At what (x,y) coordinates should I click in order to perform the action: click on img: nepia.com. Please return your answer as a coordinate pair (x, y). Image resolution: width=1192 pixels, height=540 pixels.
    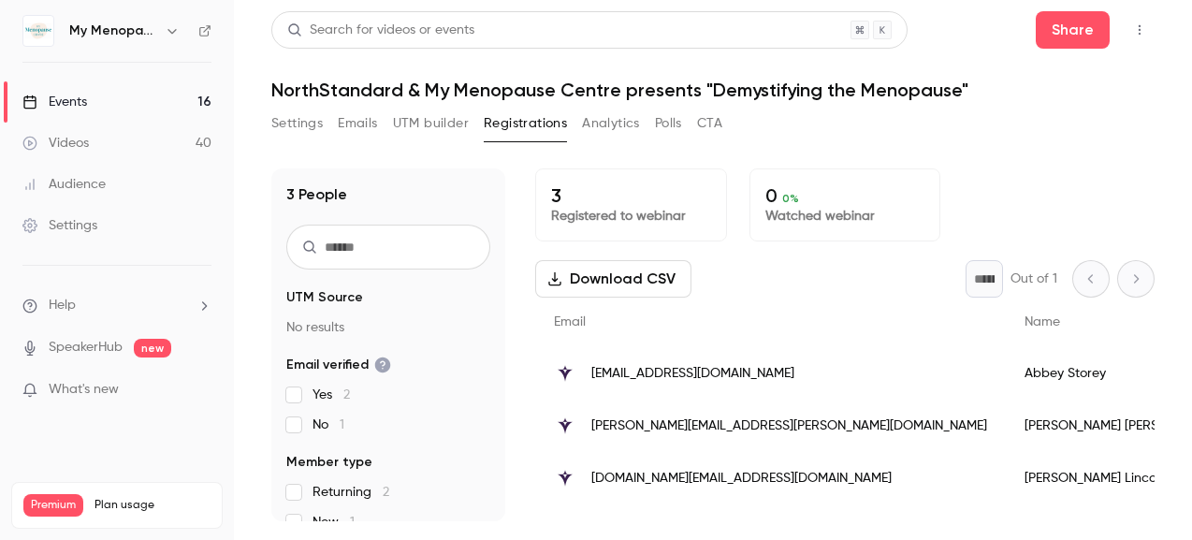
    Looking at the image, I should click on (565, 426).